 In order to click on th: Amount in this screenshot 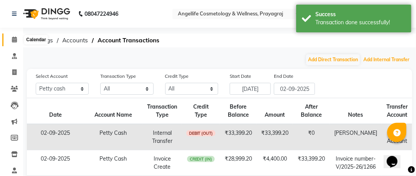, I will do `click(275, 111)`.